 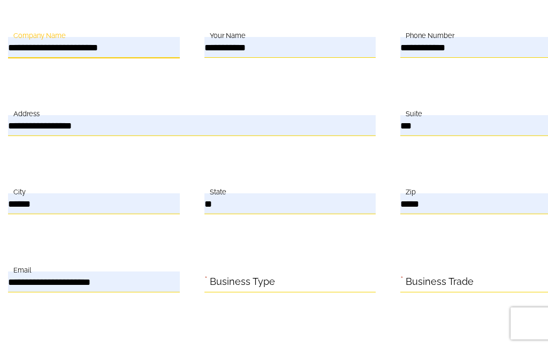 What do you see at coordinates (242, 281) in the screenshot?
I see `label: Business Type` at bounding box center [242, 281].